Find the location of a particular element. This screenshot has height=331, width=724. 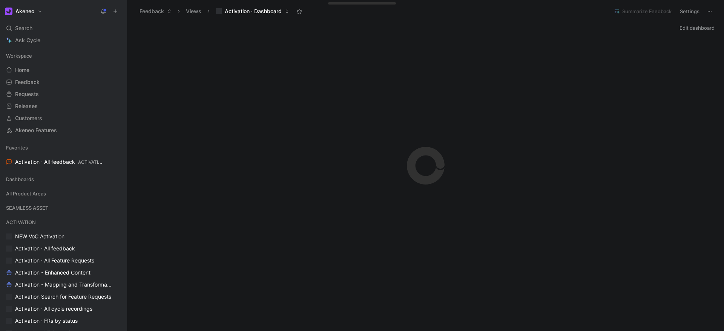

span: Activation · Dashboard is located at coordinates (253, 11).